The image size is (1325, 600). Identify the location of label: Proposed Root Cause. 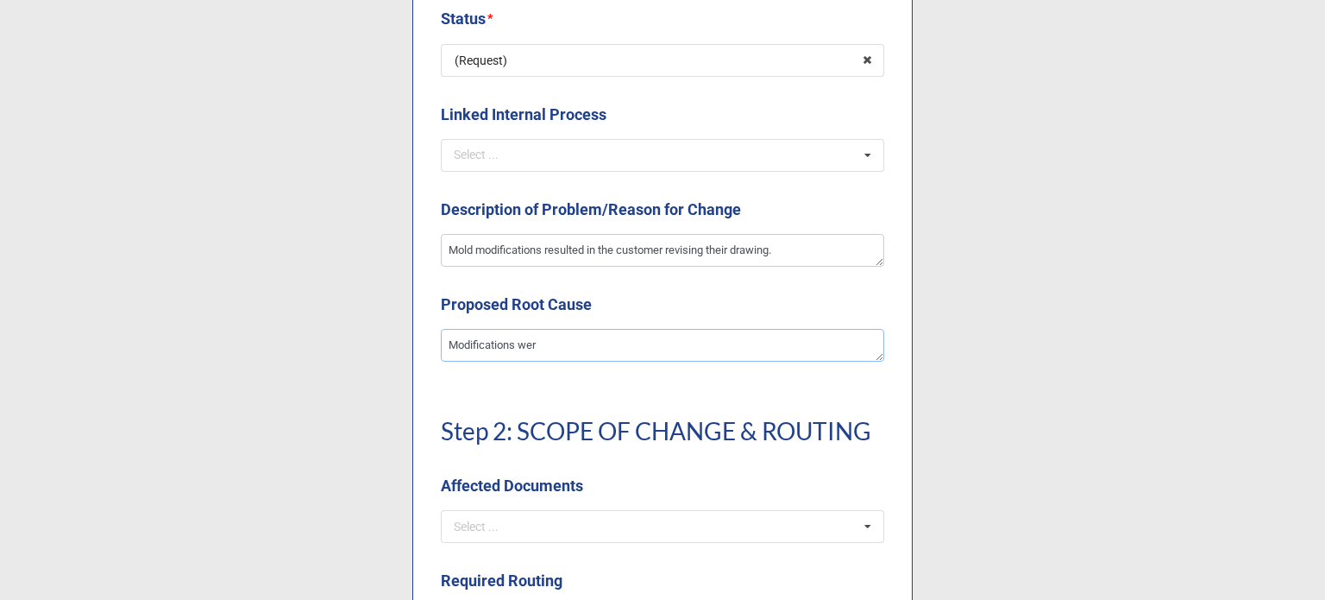
(516, 304).